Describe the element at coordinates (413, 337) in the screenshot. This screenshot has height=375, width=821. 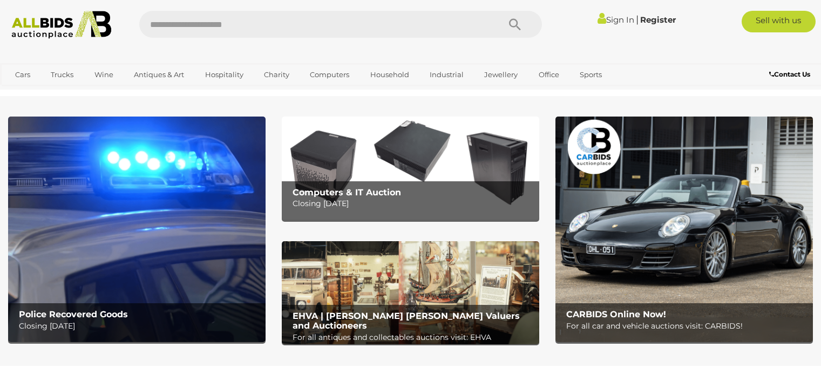
I see `p: For all antiques and collectables auctions visit: EHVA` at that location.